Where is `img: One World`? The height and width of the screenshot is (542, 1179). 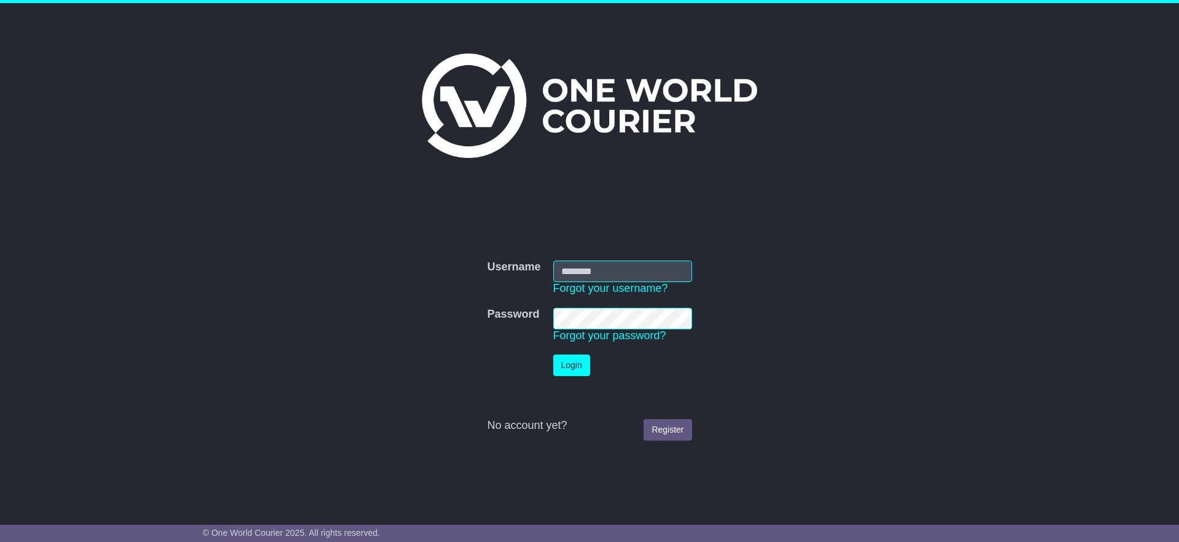 img: One World is located at coordinates (590, 106).